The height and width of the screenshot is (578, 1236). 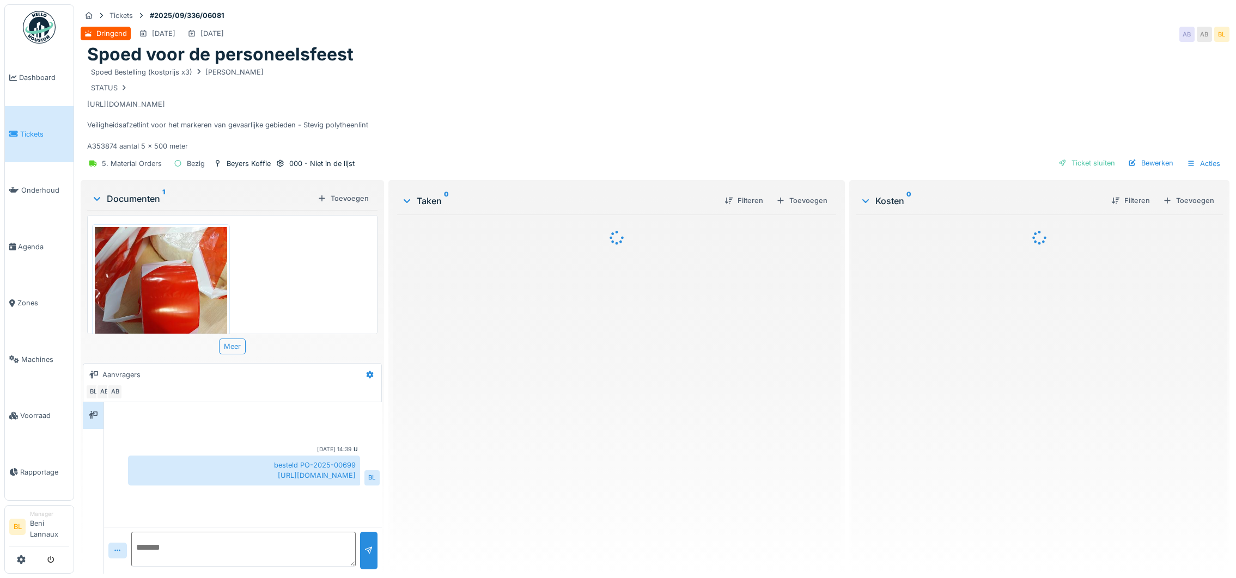 I want to click on span: Dashboard, so click(x=44, y=77).